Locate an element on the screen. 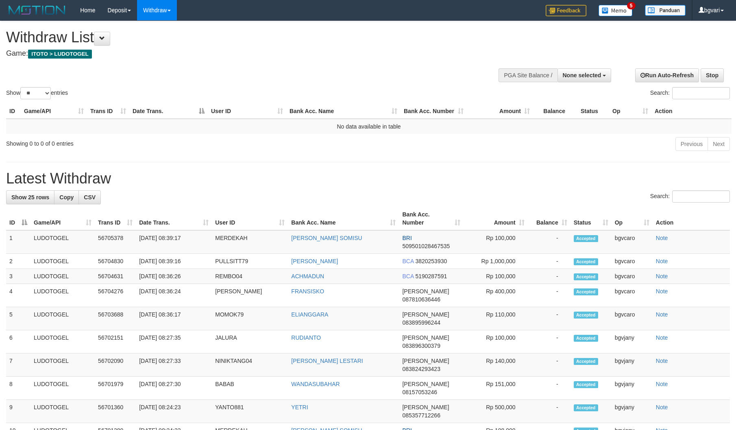  th: Status: activate to sort column ascending is located at coordinates (591, 218).